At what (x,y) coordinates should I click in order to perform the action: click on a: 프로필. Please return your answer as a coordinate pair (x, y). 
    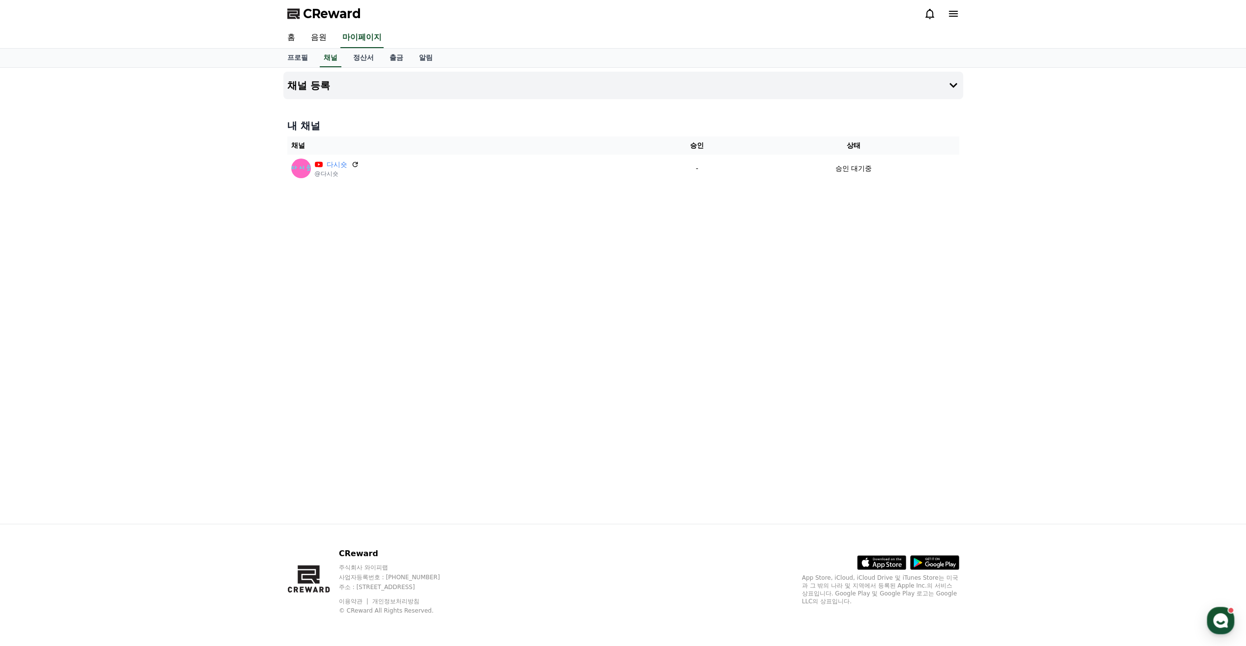
    Looking at the image, I should click on (298, 58).